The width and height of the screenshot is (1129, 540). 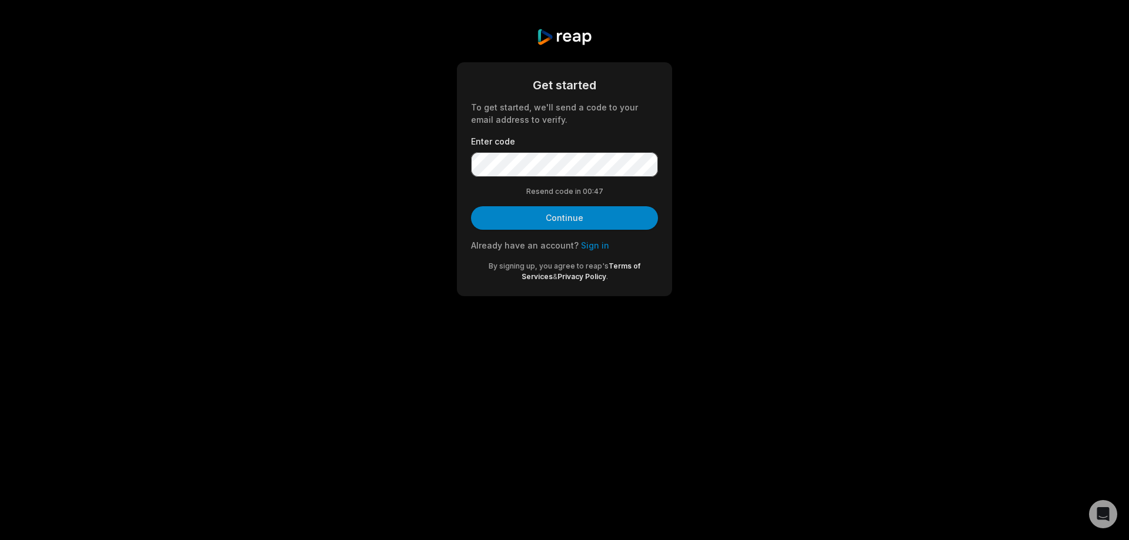 I want to click on a: Sign in, so click(x=595, y=245).